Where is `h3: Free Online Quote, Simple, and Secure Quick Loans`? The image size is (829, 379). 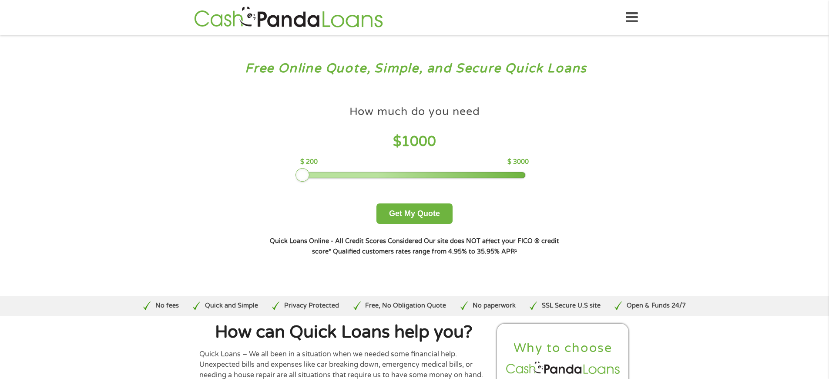 h3: Free Online Quote, Simple, and Secure Quick Loans is located at coordinates (415, 68).